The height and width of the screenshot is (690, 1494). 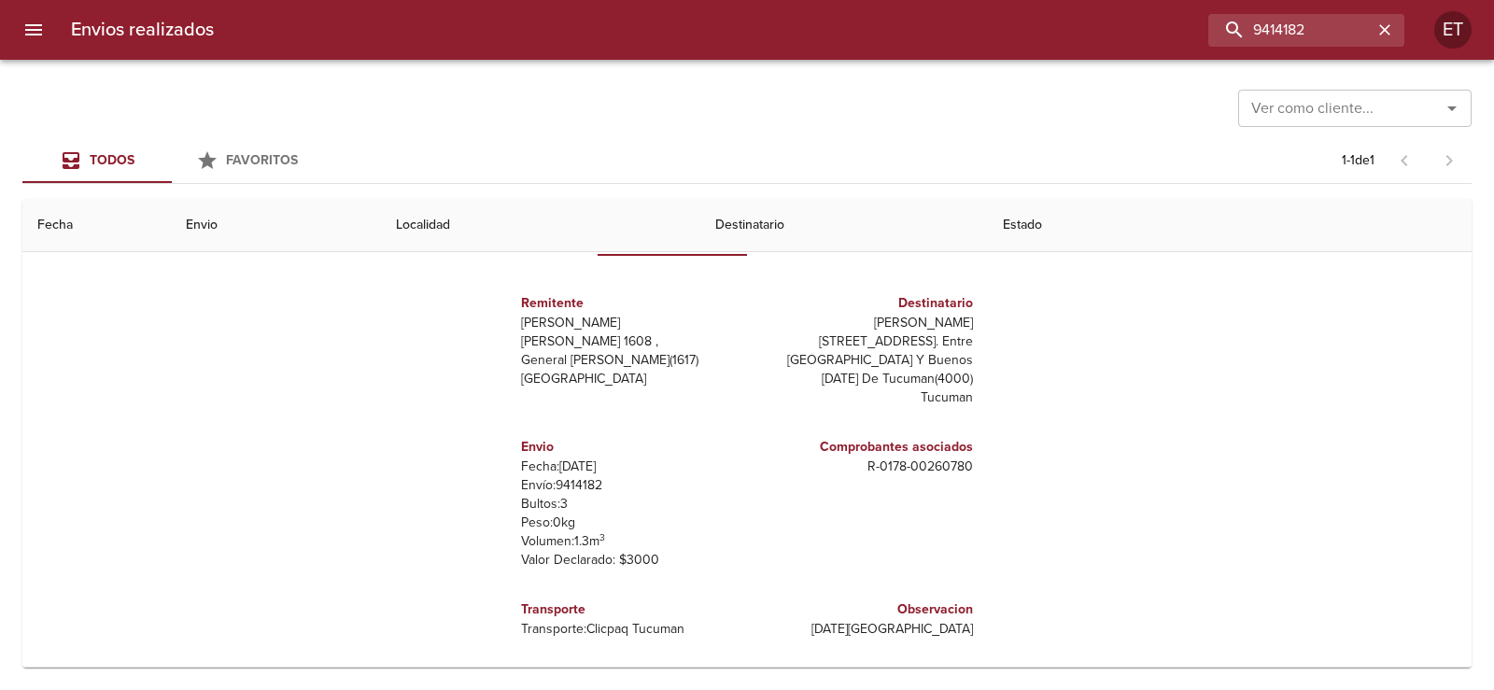 I want to click on p: Peso: 0 kg, so click(x=630, y=523).